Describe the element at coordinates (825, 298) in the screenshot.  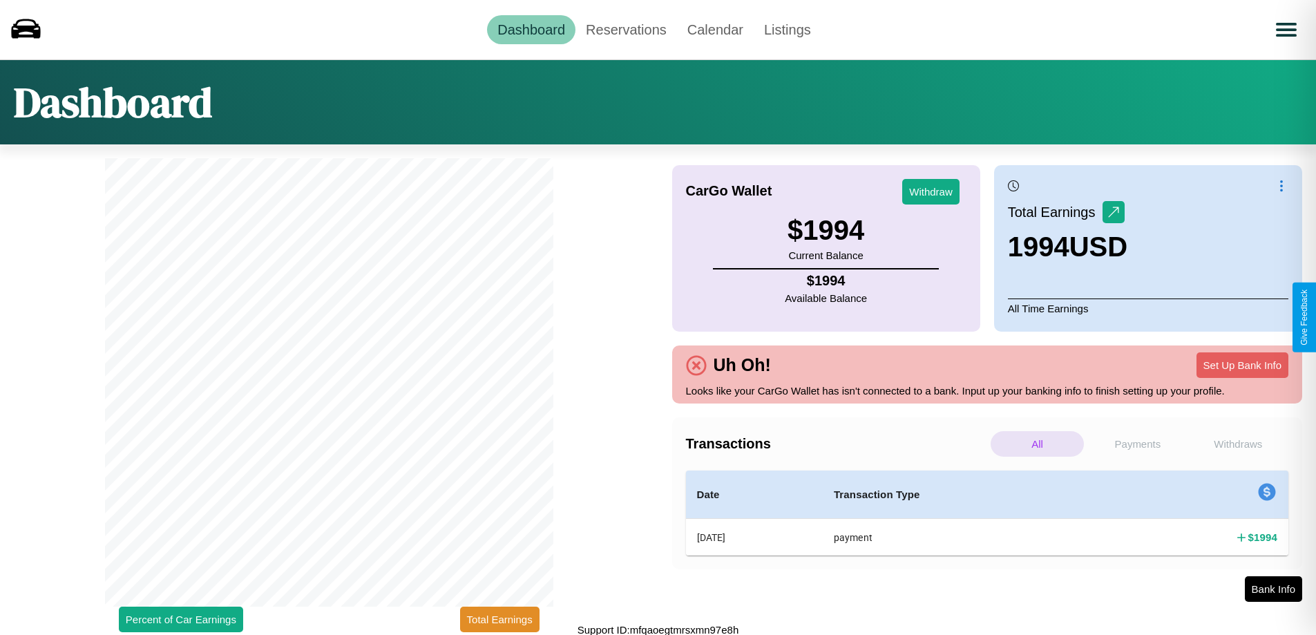
I see `p: Available Balance` at that location.